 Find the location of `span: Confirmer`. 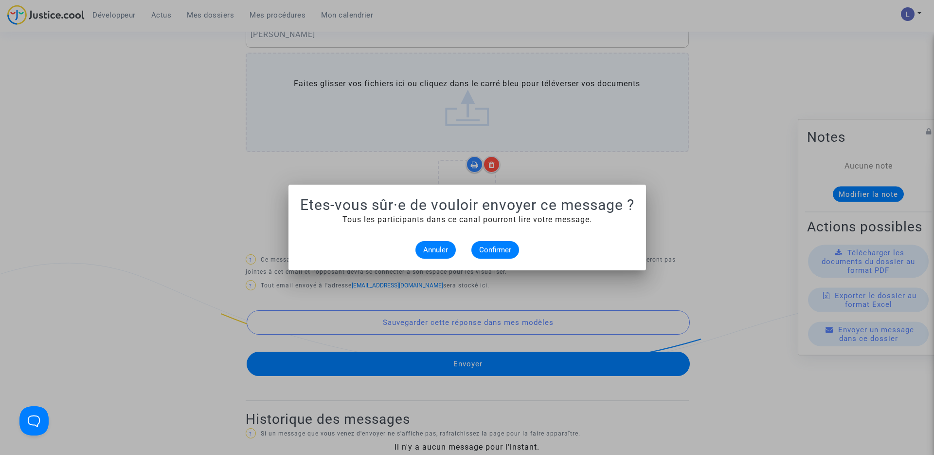

span: Confirmer is located at coordinates (495, 250).